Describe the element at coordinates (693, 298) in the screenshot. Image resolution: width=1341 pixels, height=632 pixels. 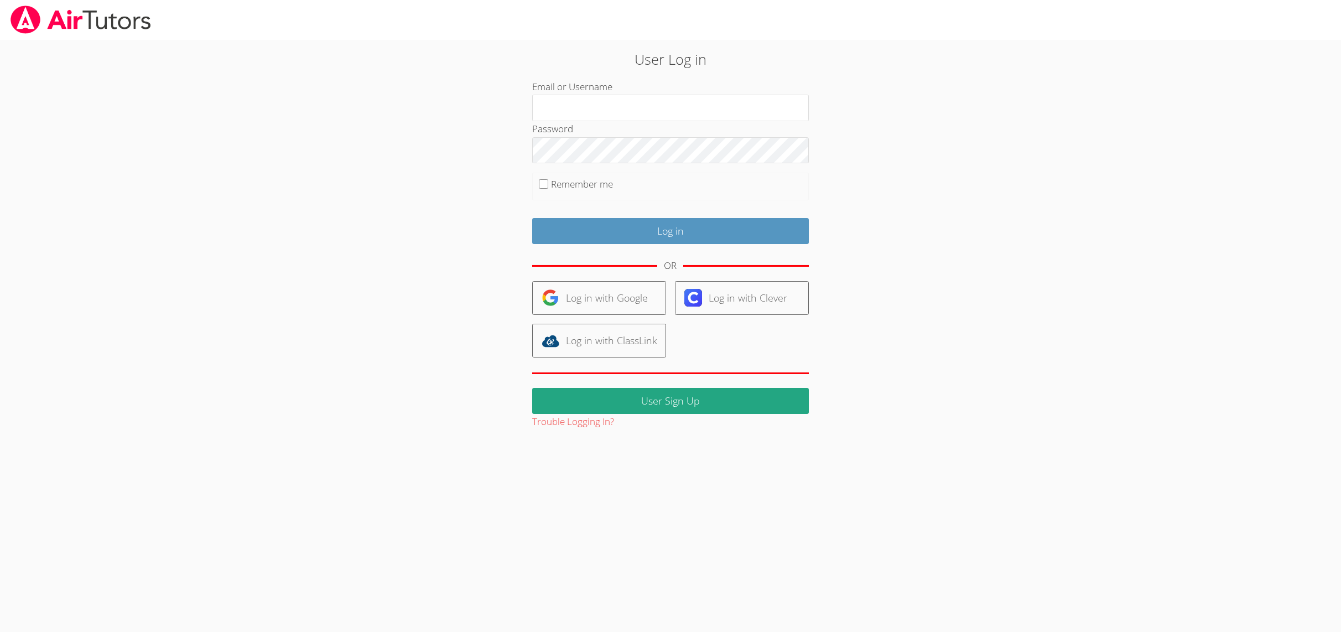
I see `img: clever-logo-6eab21bc6e7a338710f1a6ff85c0baf02591cd810cc4098c63d3a4b26e2feb20.svg` at that location.